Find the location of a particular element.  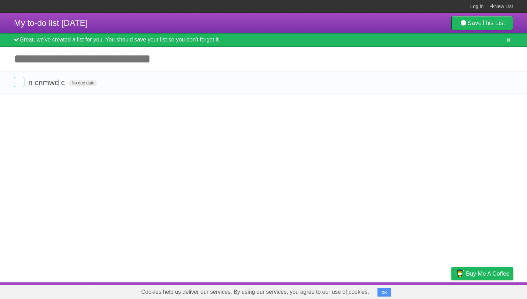

span: n cnmwd c is located at coordinates (47, 82).